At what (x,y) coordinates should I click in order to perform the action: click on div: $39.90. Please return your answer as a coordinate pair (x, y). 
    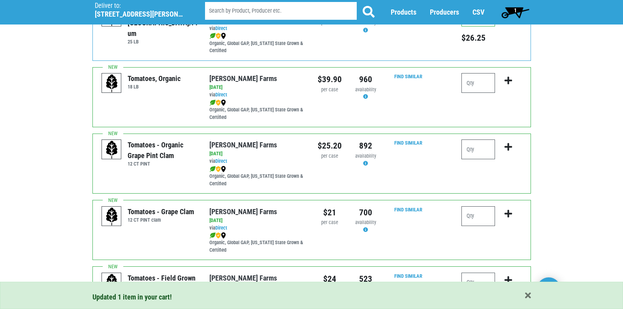
    Looking at the image, I should click on (329, 79).